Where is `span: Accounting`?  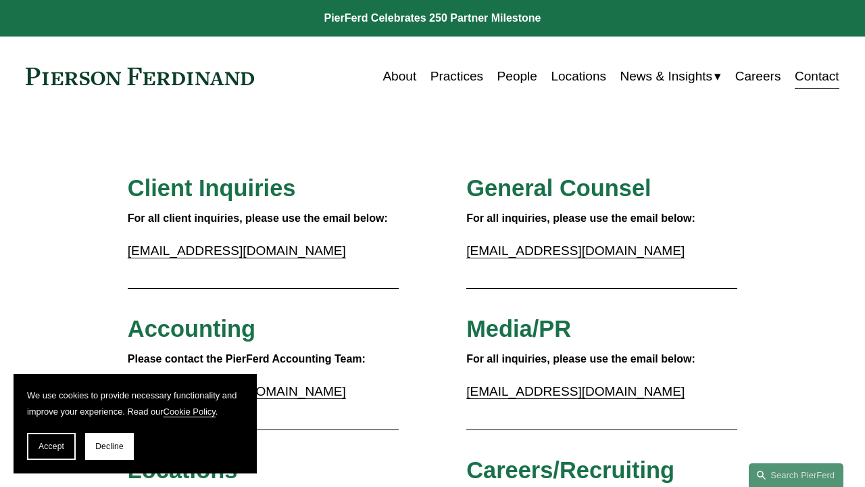
span: Accounting is located at coordinates (191, 328).